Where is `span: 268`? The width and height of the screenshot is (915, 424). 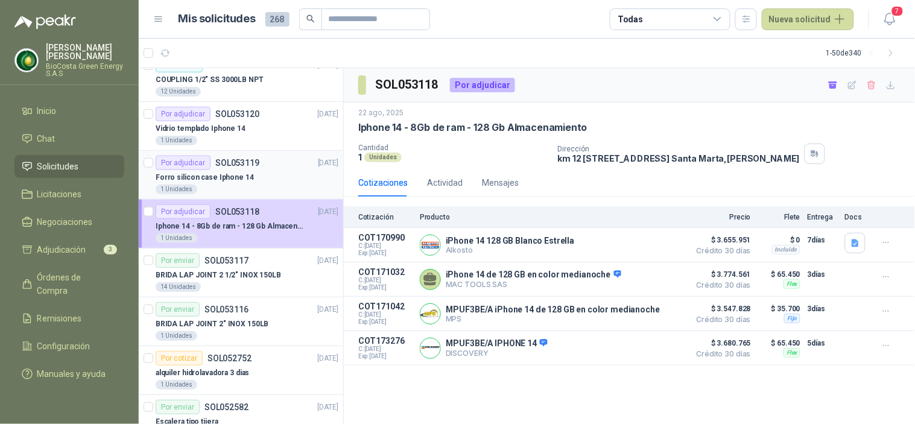 span: 268 is located at coordinates (277, 19).